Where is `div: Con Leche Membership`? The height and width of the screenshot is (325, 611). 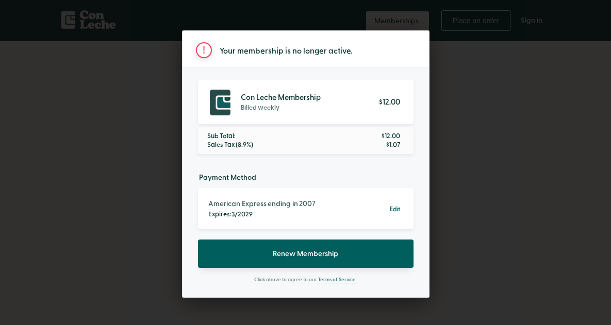
div: Con Leche Membership is located at coordinates (280, 97).